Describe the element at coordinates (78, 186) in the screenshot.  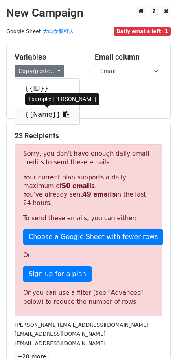
I see `strong: 50 emails` at that location.